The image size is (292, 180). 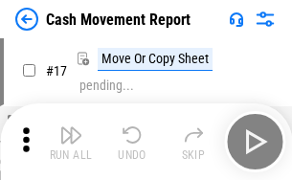 What do you see at coordinates (118, 19) in the screenshot?
I see `div: Cash Movement Report` at bounding box center [118, 19].